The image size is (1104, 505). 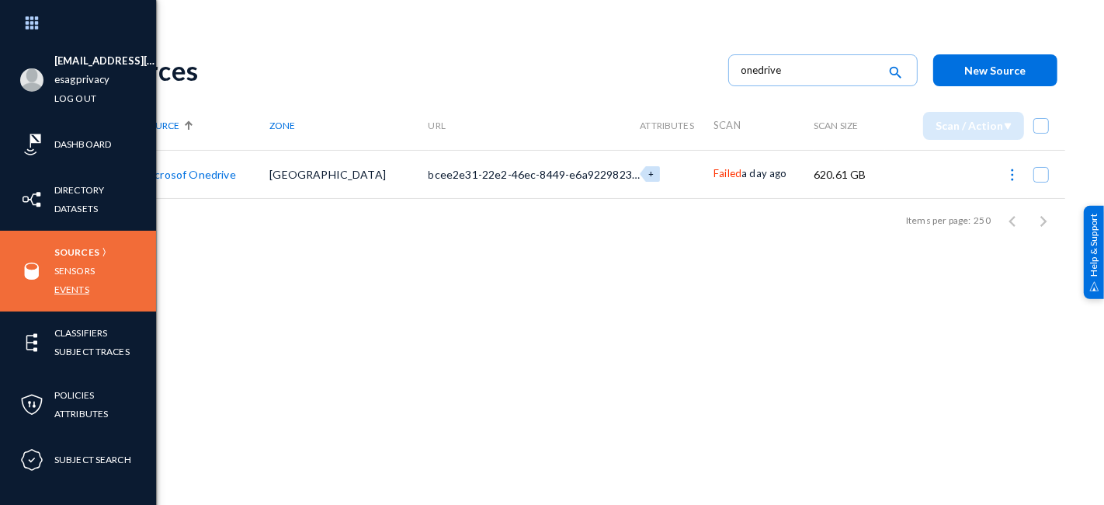 What do you see at coordinates (189, 174) in the screenshot?
I see `a: Microsof Onedrive` at bounding box center [189, 174].